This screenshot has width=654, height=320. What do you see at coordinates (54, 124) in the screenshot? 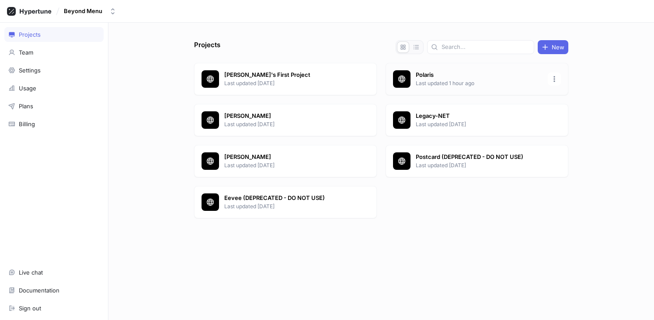
I see `a: Billing` at bounding box center [54, 124].